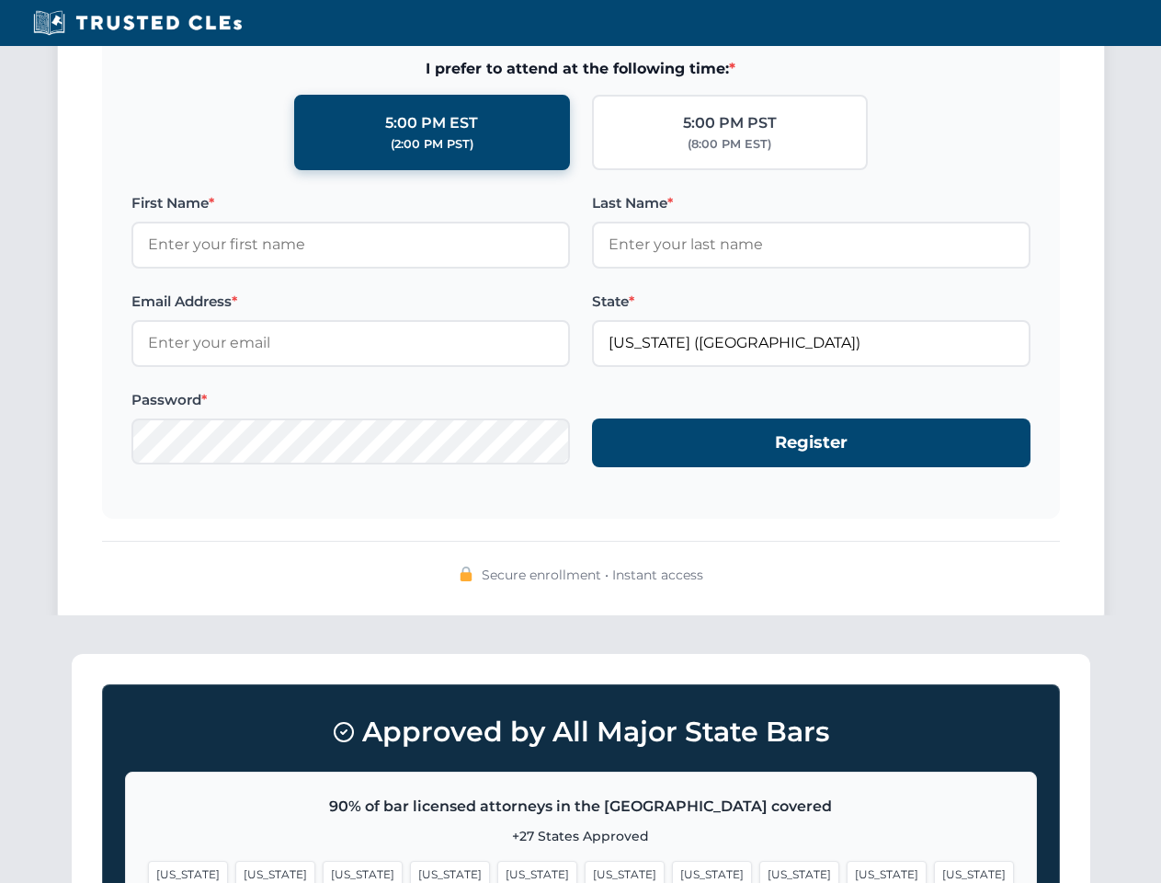  What do you see at coordinates (350, 302) in the screenshot?
I see `label: Email Address` at bounding box center [350, 302].